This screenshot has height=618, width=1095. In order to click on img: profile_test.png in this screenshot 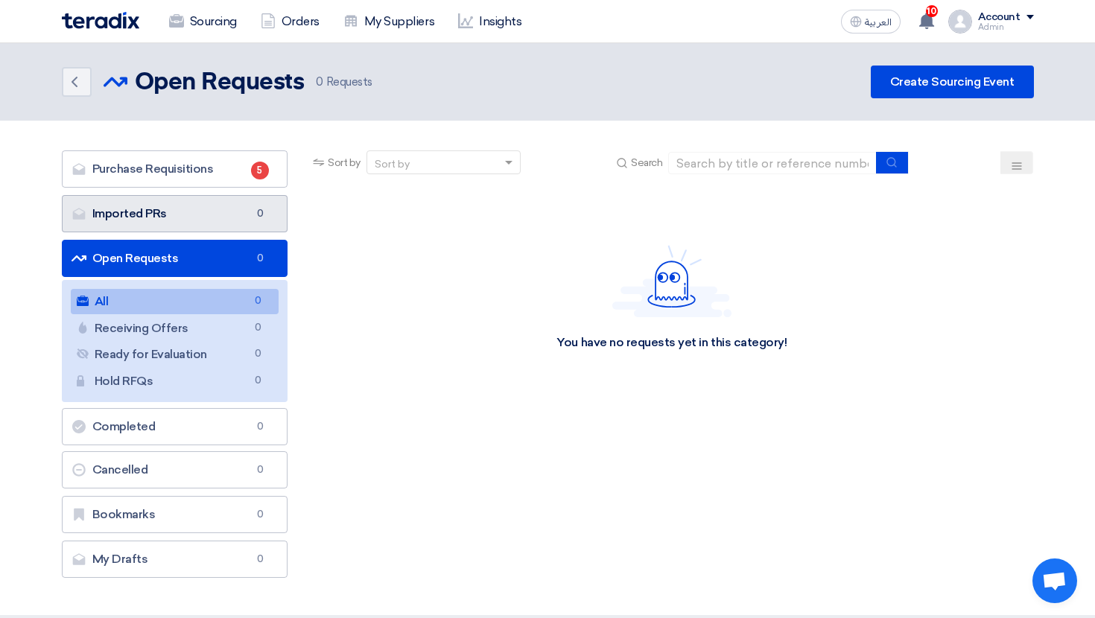, I will do `click(960, 22)`.